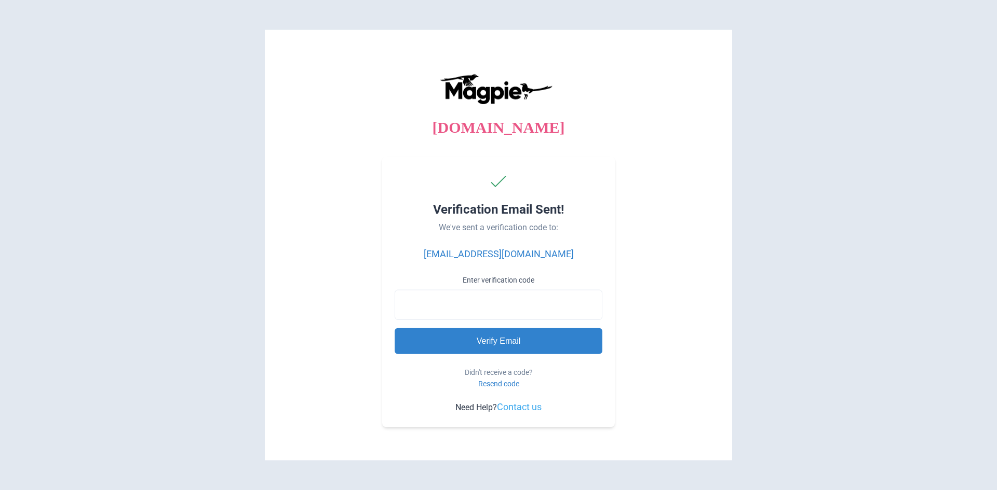  Describe the element at coordinates (498, 384) in the screenshot. I see `a: Resend code` at that location.